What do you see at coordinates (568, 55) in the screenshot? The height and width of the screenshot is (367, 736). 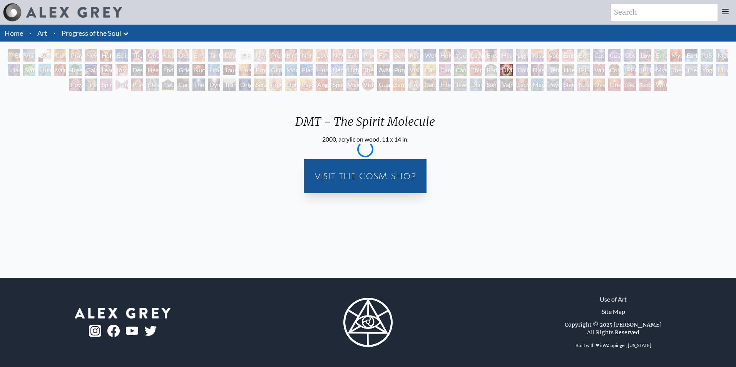 I see `div: Empowerment` at bounding box center [568, 55].